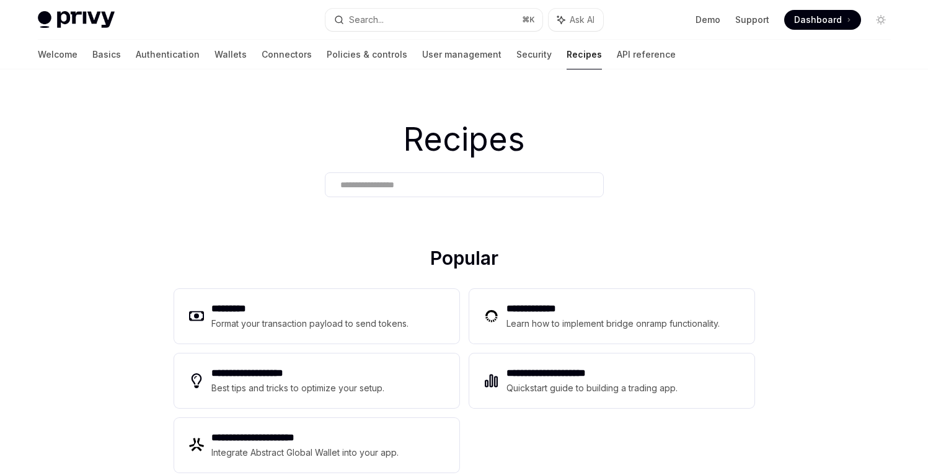  What do you see at coordinates (592, 388) in the screenshot?
I see `div: Quickstart guide to building a trading app.` at bounding box center [592, 388].